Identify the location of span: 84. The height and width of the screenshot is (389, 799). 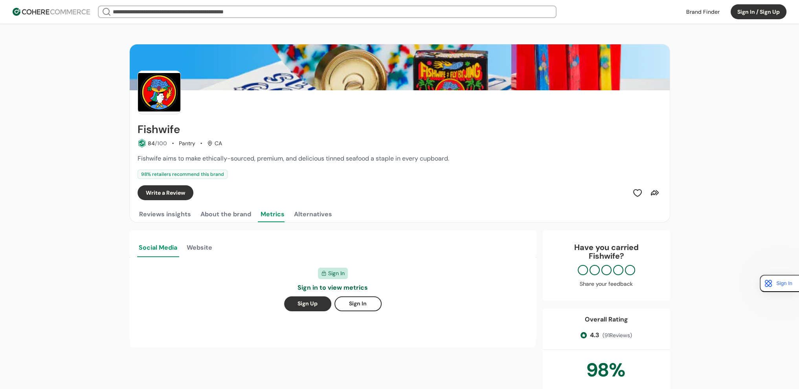
(151, 143).